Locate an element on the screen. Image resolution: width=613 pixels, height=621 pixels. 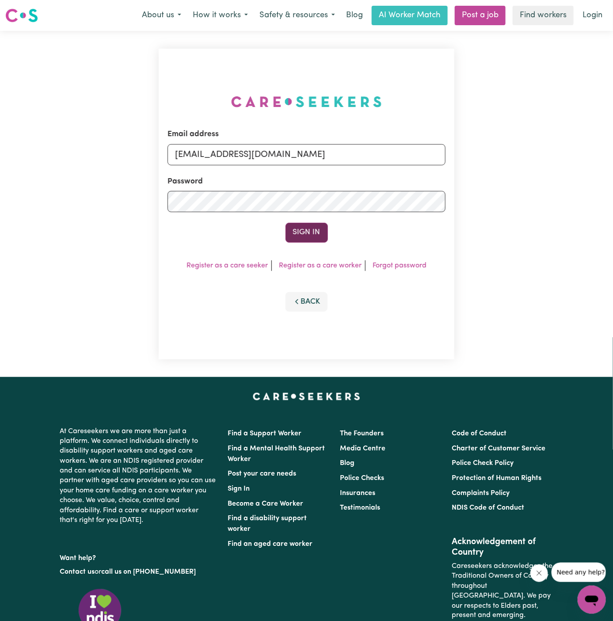
button: About us is located at coordinates (161, 15).